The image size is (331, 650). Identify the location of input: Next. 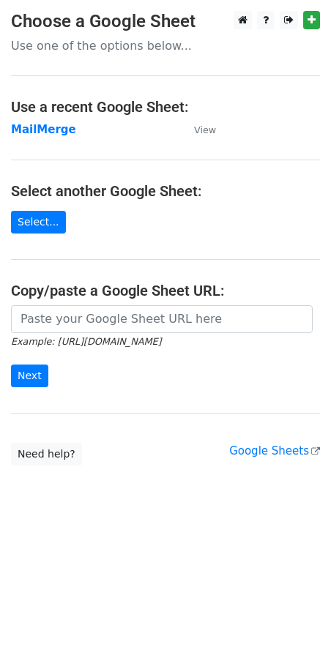
(29, 375).